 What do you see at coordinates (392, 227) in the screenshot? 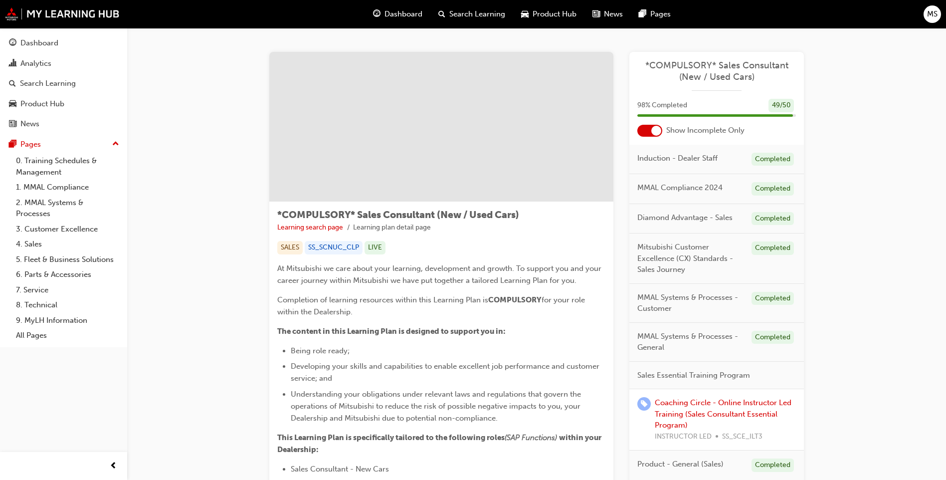
I see `li: Learning plan detail page` at bounding box center [392, 227].